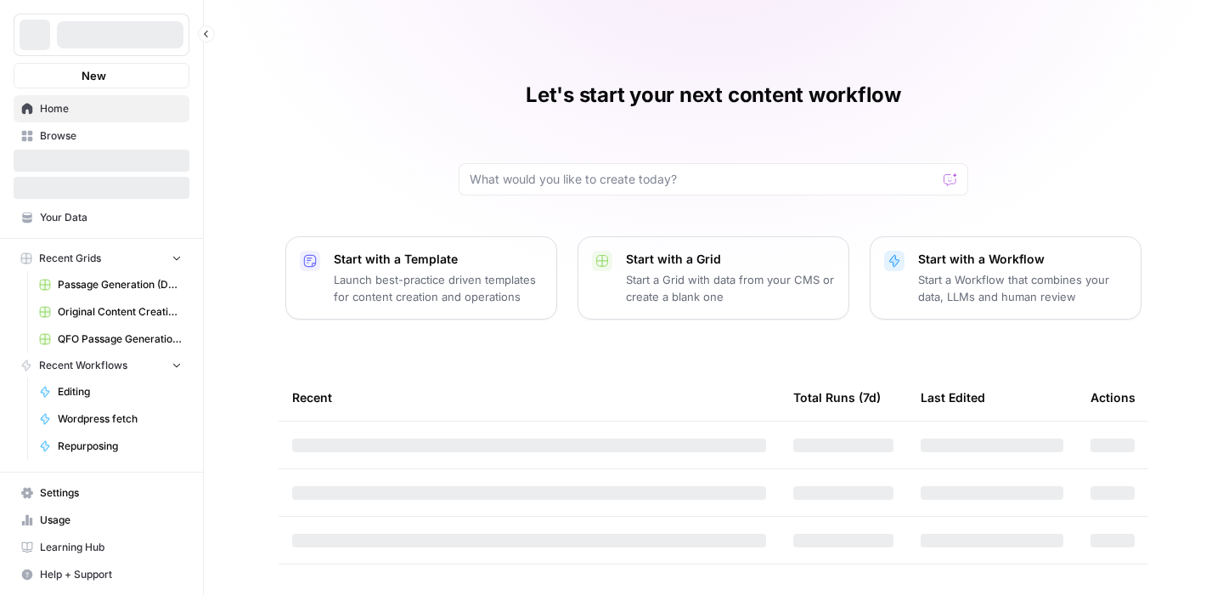 Image resolution: width=1223 pixels, height=595 pixels. Describe the element at coordinates (110, 217) in the screenshot. I see `span: Your Data` at that location.